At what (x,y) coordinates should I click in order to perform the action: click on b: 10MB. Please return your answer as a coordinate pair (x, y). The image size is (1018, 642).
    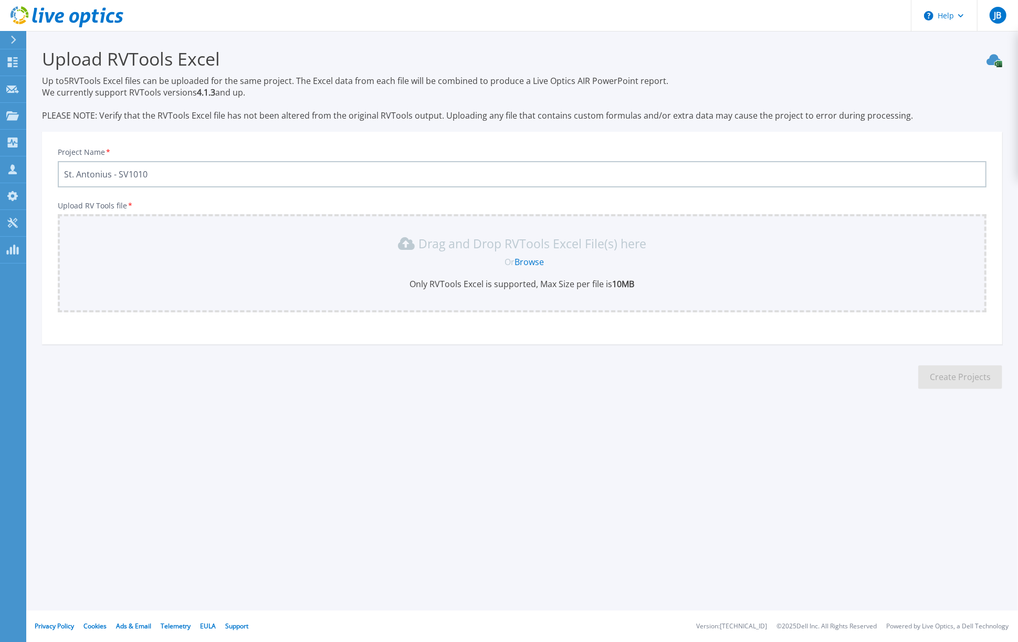
    Looking at the image, I should click on (624, 284).